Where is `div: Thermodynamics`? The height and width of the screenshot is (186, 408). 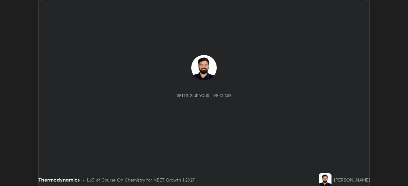
div: Thermodynamics is located at coordinates (59, 180).